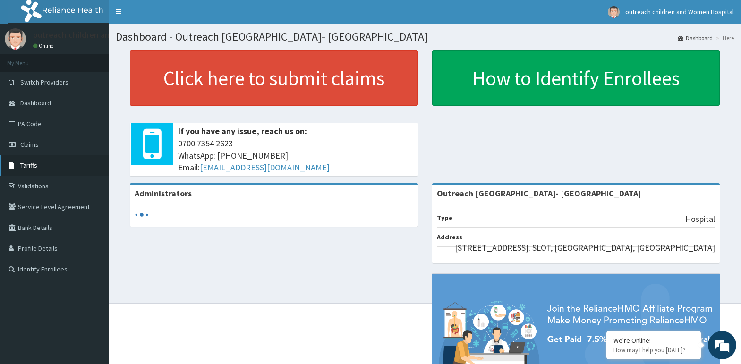  Describe the element at coordinates (444, 218) in the screenshot. I see `b: Type` at that location.